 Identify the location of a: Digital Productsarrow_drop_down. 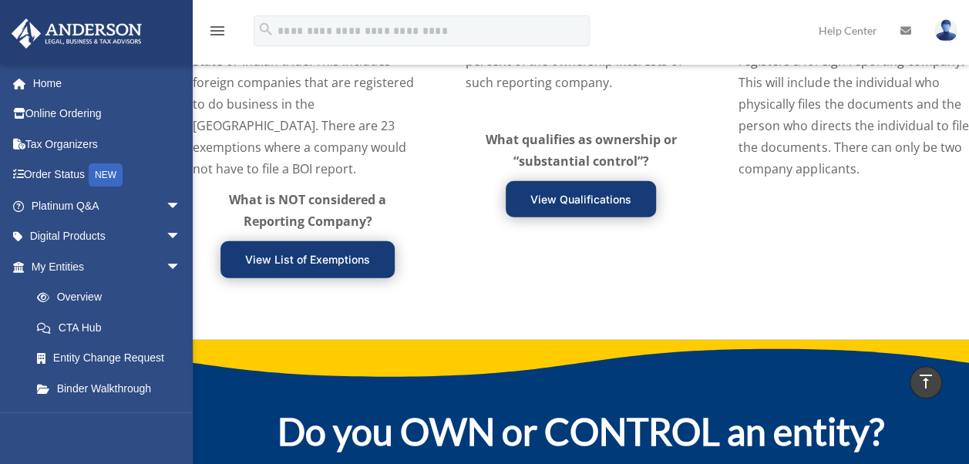
(107, 237).